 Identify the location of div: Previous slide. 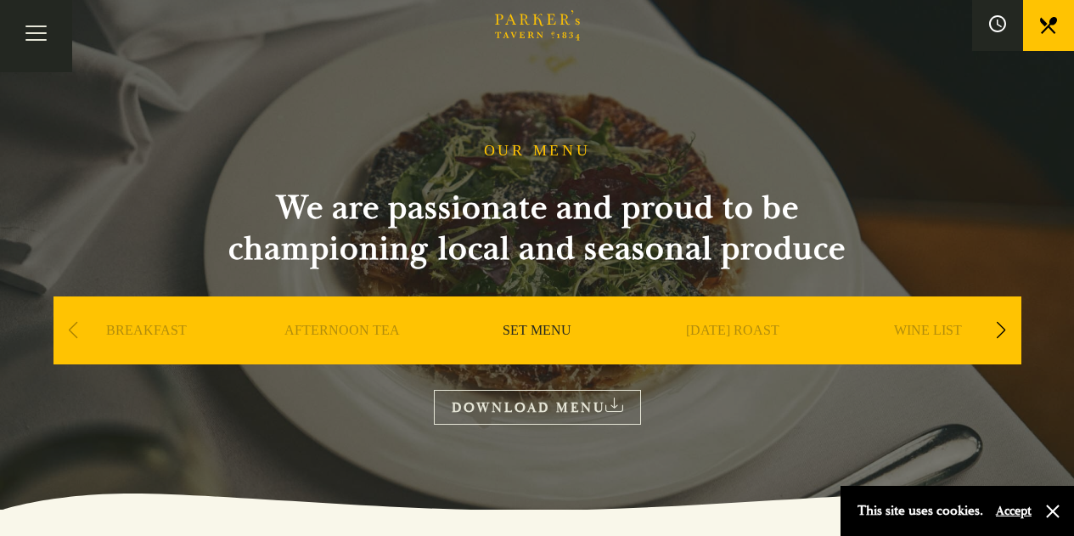
(73, 330).